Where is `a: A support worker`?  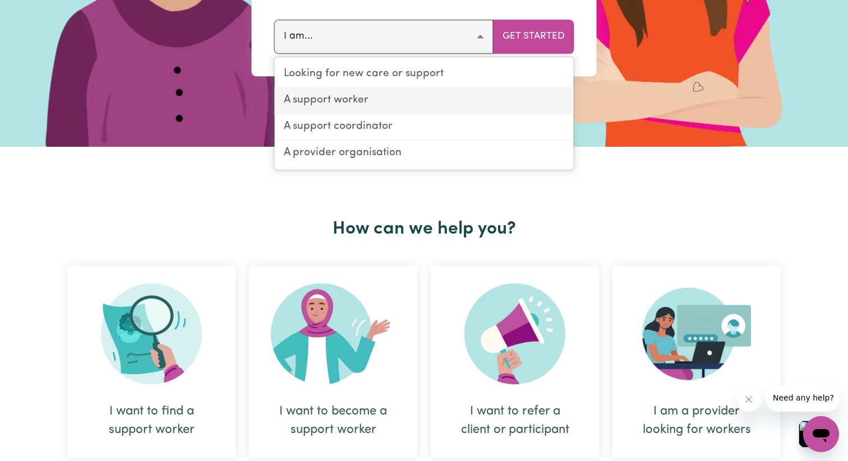
a: A support worker is located at coordinates (424, 101).